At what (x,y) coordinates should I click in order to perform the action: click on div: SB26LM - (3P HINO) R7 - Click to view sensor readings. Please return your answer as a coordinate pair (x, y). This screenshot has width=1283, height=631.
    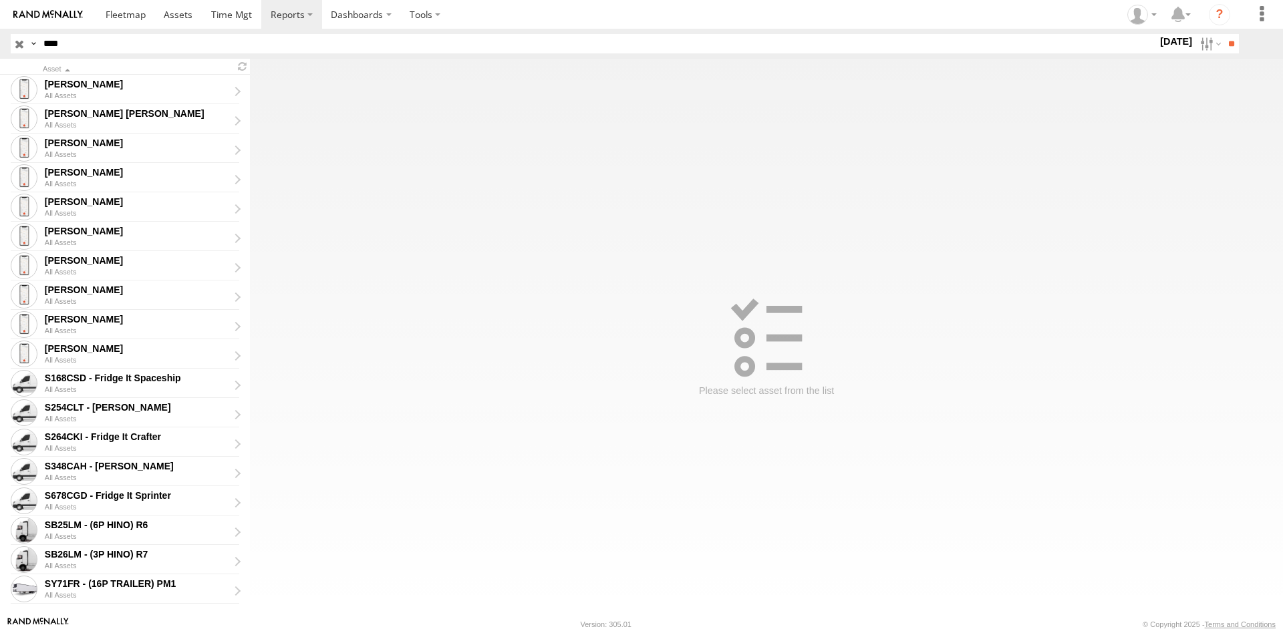
    Looking at the image, I should click on (136, 555).